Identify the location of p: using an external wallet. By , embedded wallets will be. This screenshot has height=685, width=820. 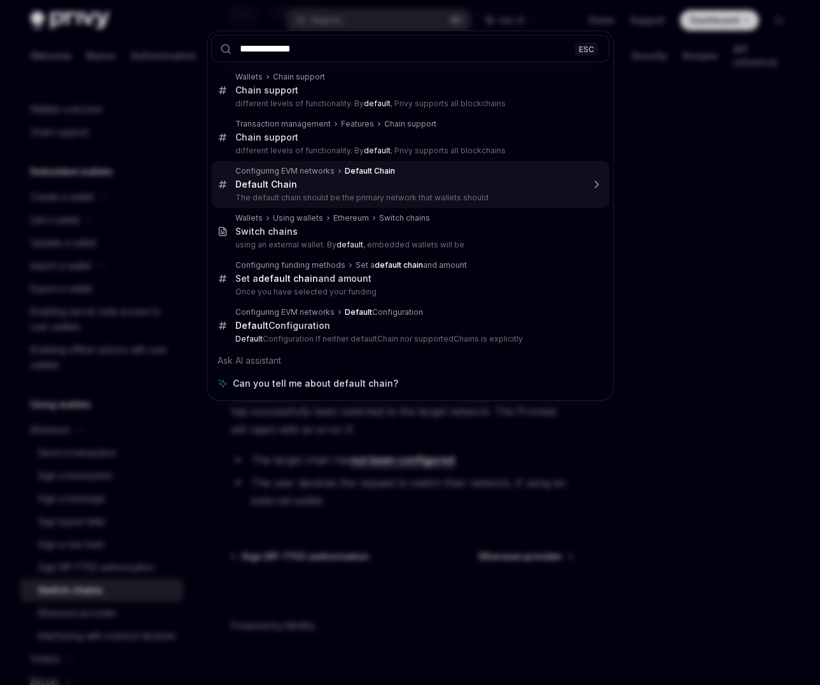
(409, 245).